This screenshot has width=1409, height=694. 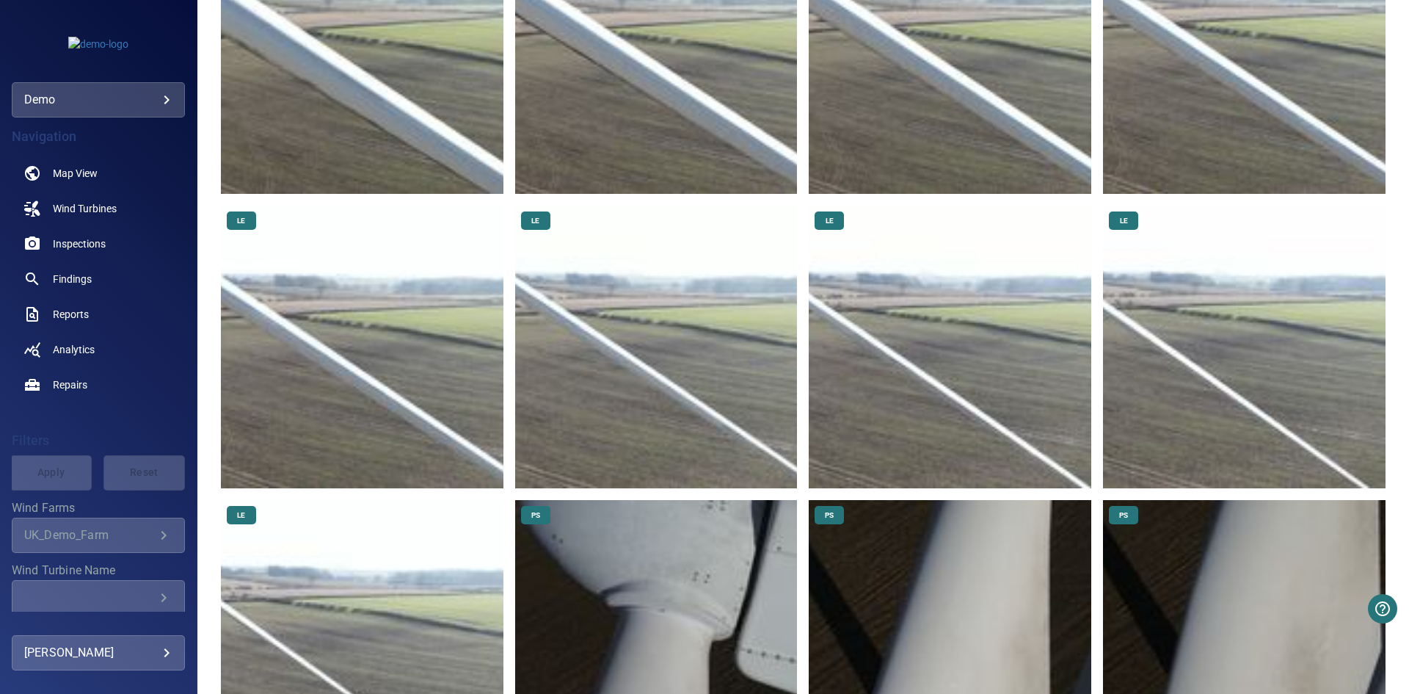 What do you see at coordinates (98, 208) in the screenshot?
I see `a: windturbines noActive` at bounding box center [98, 208].